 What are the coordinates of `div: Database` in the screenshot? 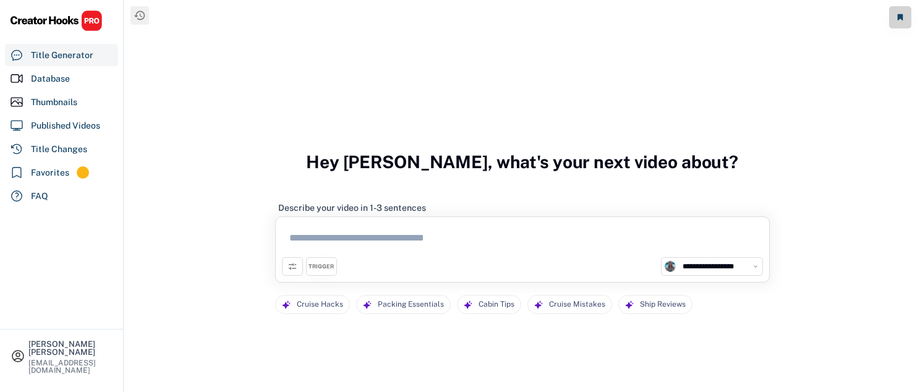 It's located at (50, 79).